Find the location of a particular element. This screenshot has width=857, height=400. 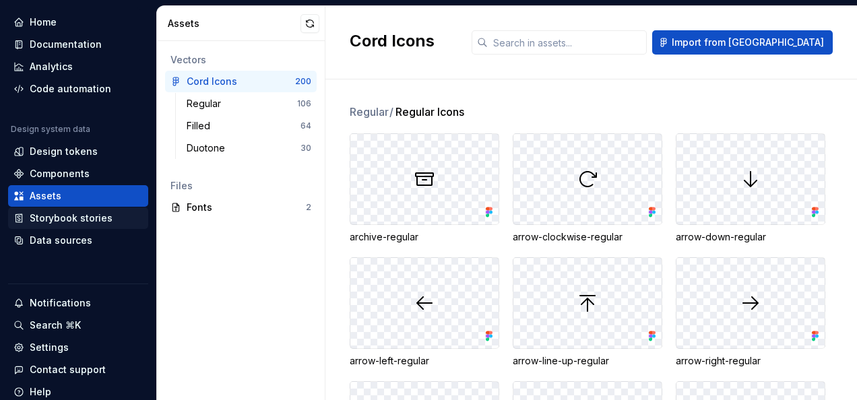

div: Data sources is located at coordinates (61, 240).